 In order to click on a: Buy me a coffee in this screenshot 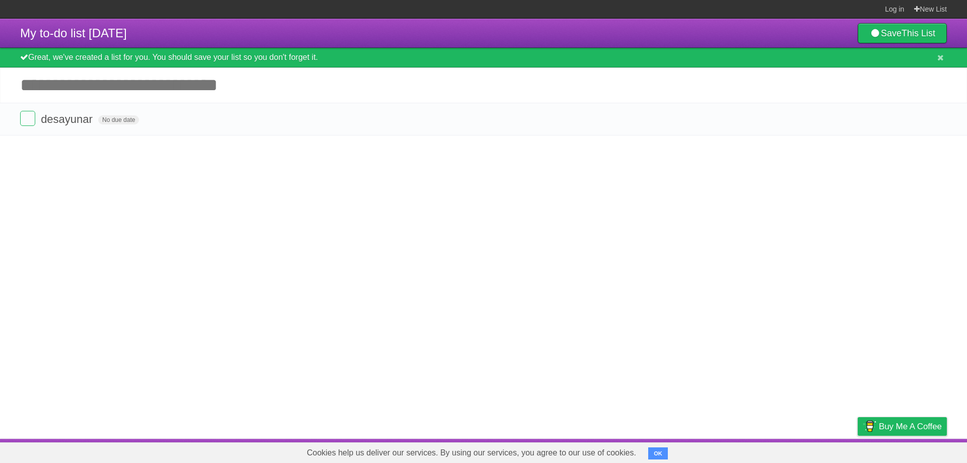, I will do `click(902, 426)`.